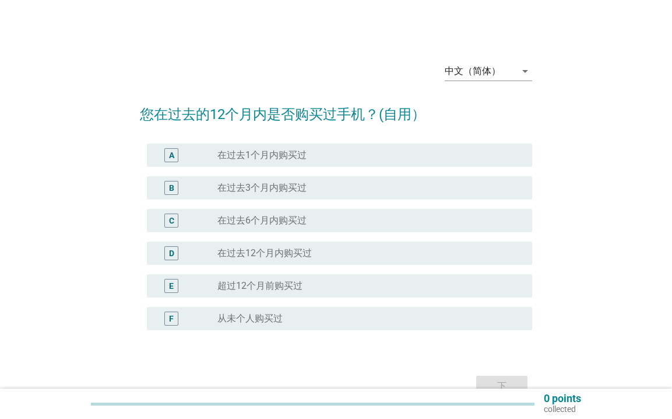 This screenshot has height=419, width=672. Describe the element at coordinates (250, 318) in the screenshot. I see `label: 从未个人购买过` at that location.